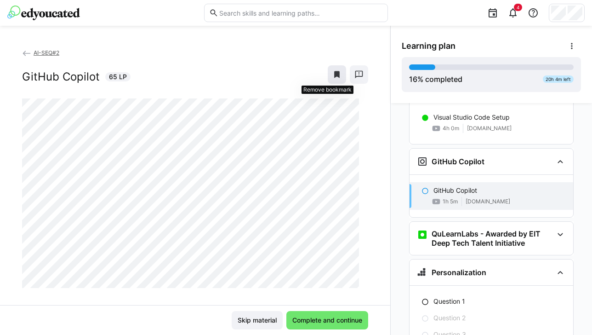 The height and width of the screenshot is (335, 592). Describe the element at coordinates (61, 77) in the screenshot. I see `h2: GitHub Copilot` at that location.